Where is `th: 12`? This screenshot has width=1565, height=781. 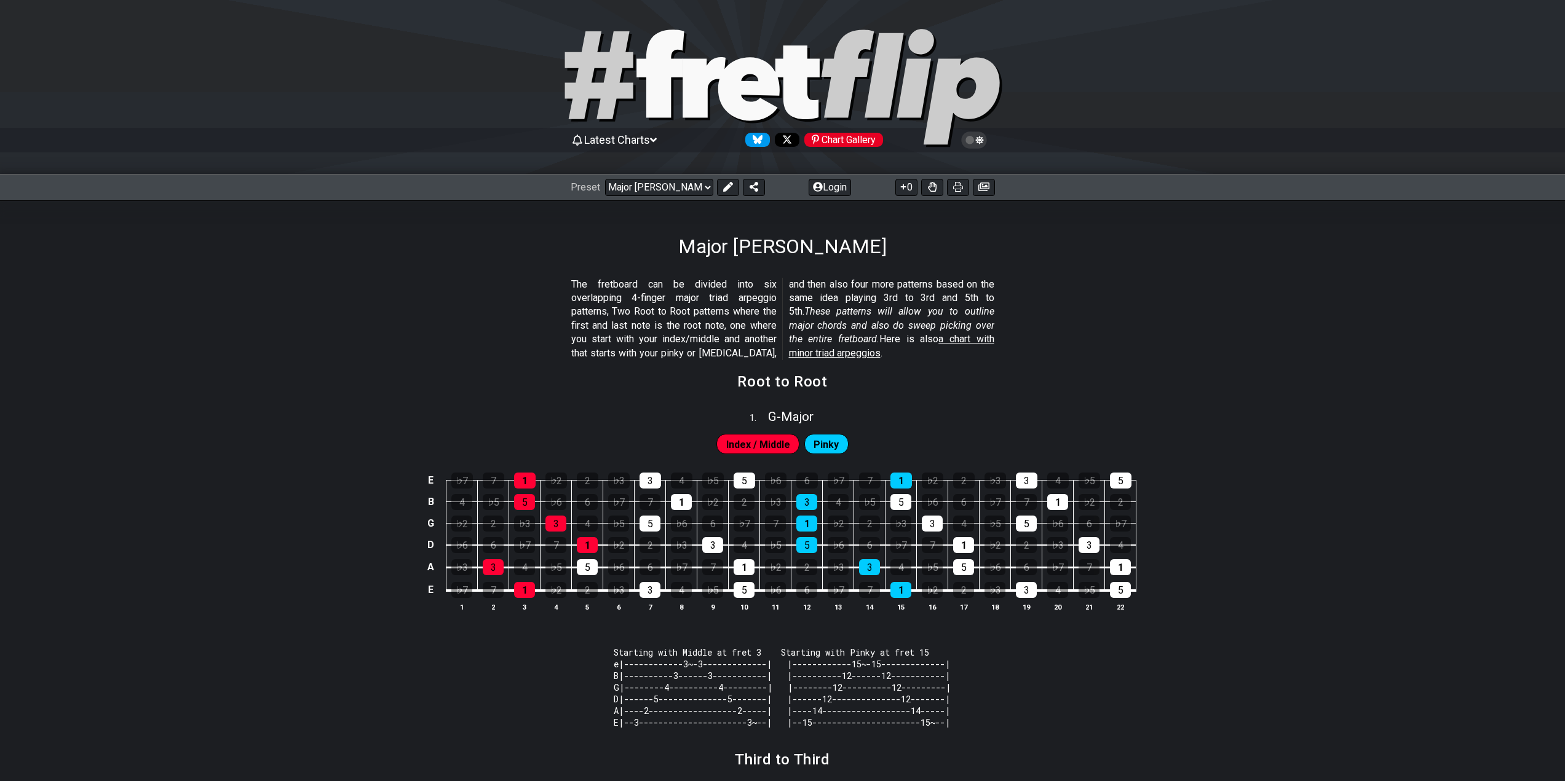 th: 12 is located at coordinates (807, 607).